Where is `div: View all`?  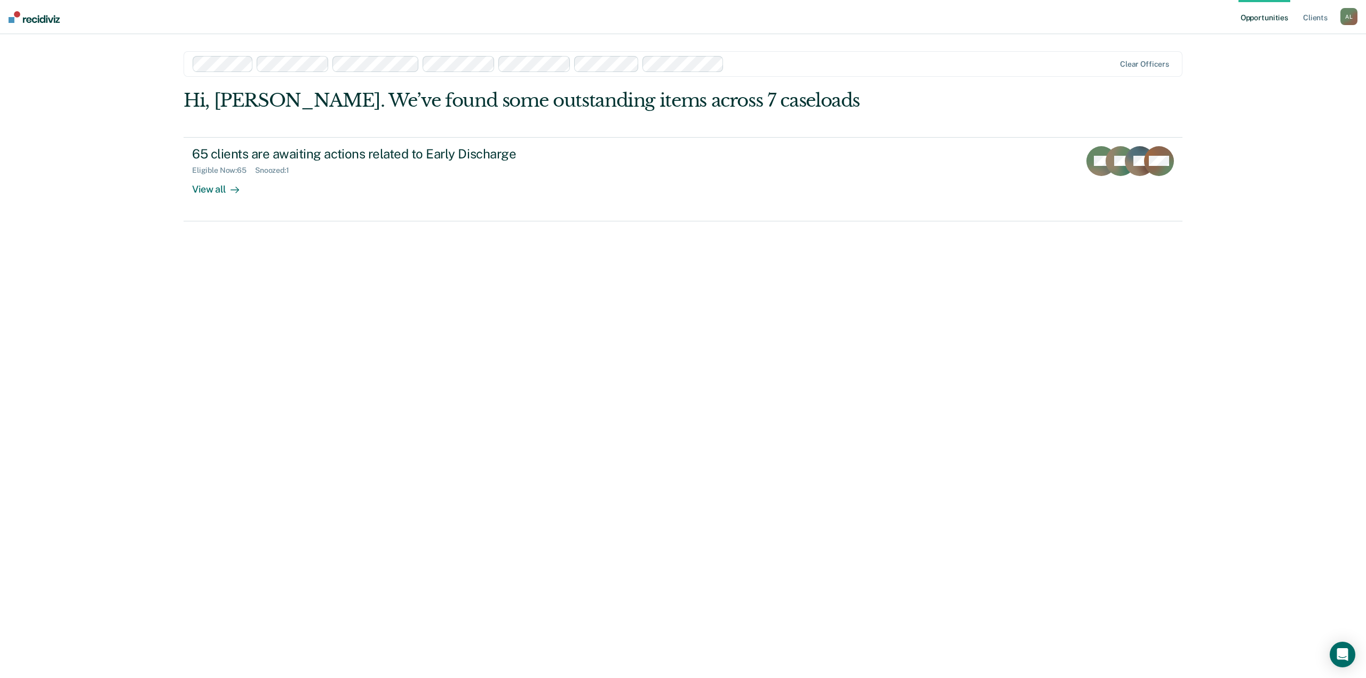
div: View all is located at coordinates (222, 185).